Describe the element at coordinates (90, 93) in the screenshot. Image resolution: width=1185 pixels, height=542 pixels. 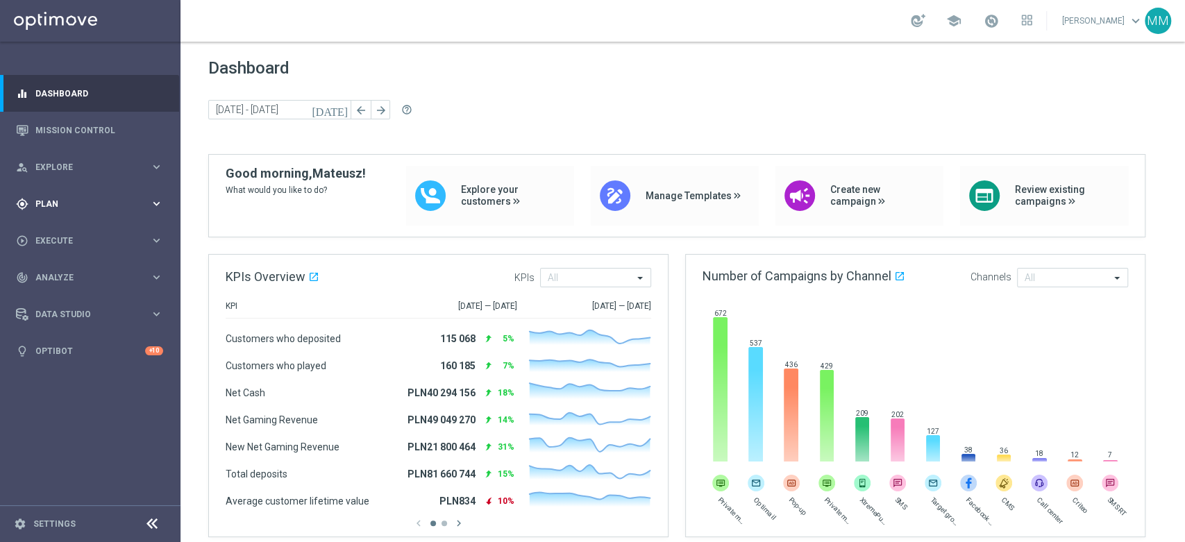
I see `div: Dashboard` at that location.